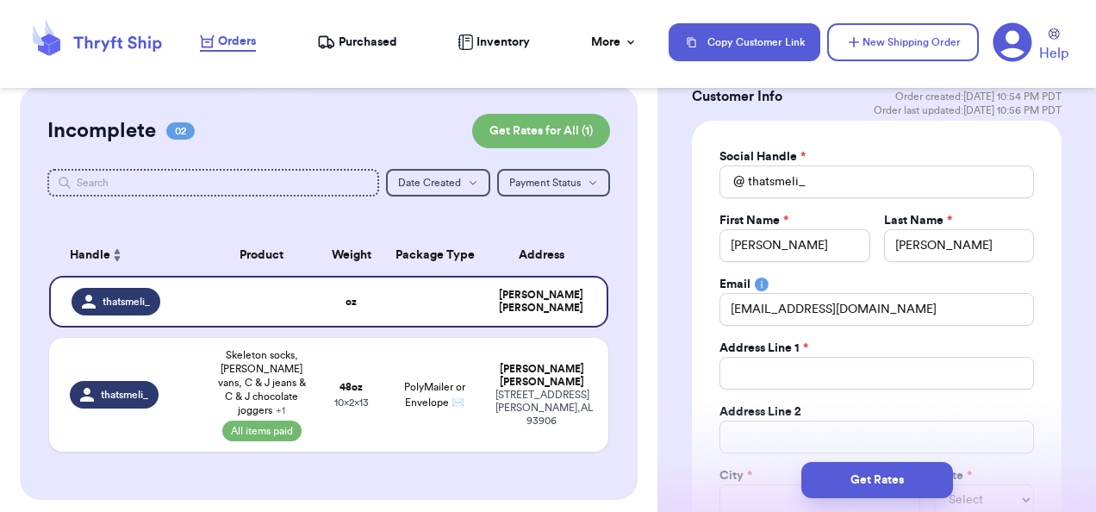 This screenshot has height=512, width=1096. What do you see at coordinates (228, 42) in the screenshot?
I see `a: Orders` at bounding box center [228, 42].